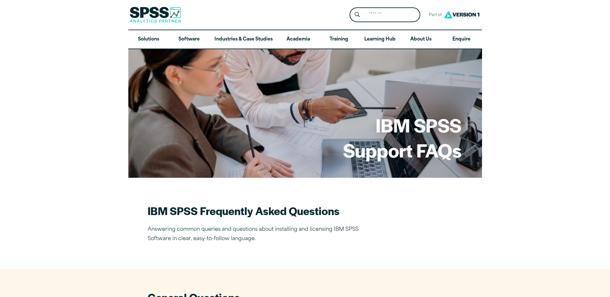 Image resolution: width=610 pixels, height=297 pixels. I want to click on button: Search magnifying glass icon, so click(357, 15).